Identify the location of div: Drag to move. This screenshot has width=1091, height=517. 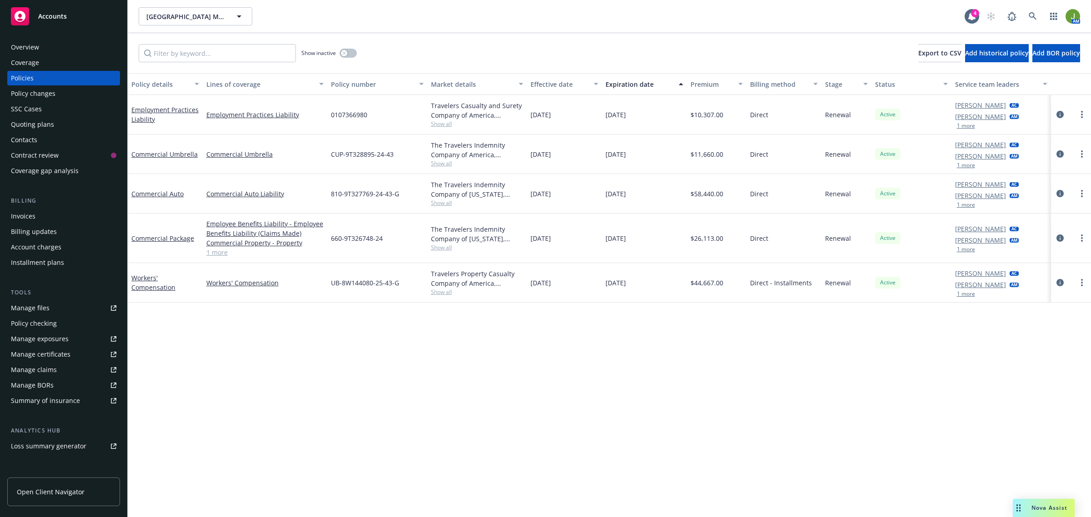
(1018, 508).